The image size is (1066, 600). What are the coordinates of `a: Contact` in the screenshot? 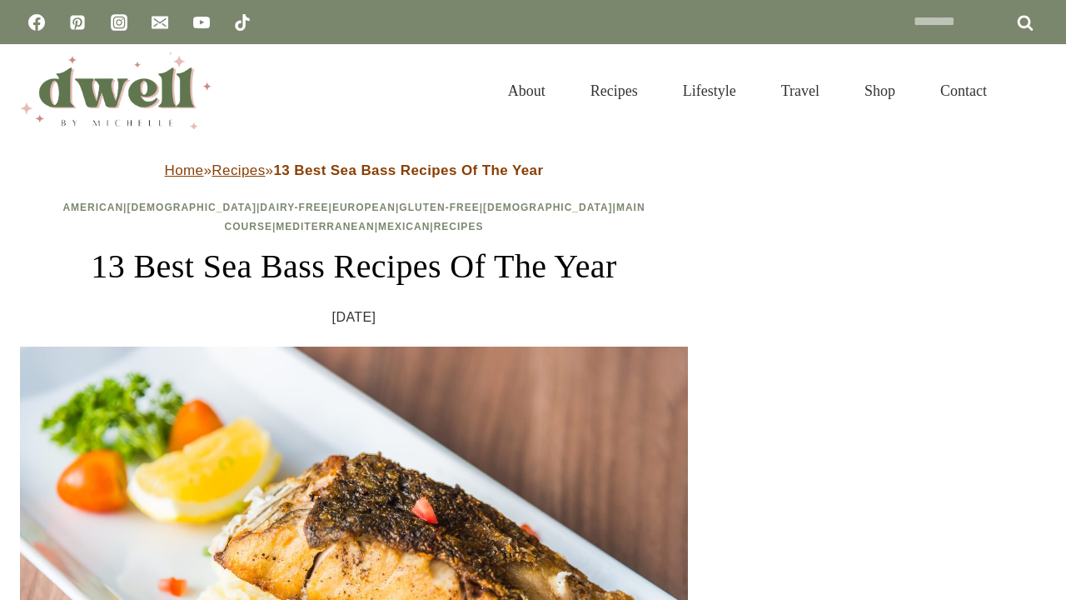 It's located at (964, 91).